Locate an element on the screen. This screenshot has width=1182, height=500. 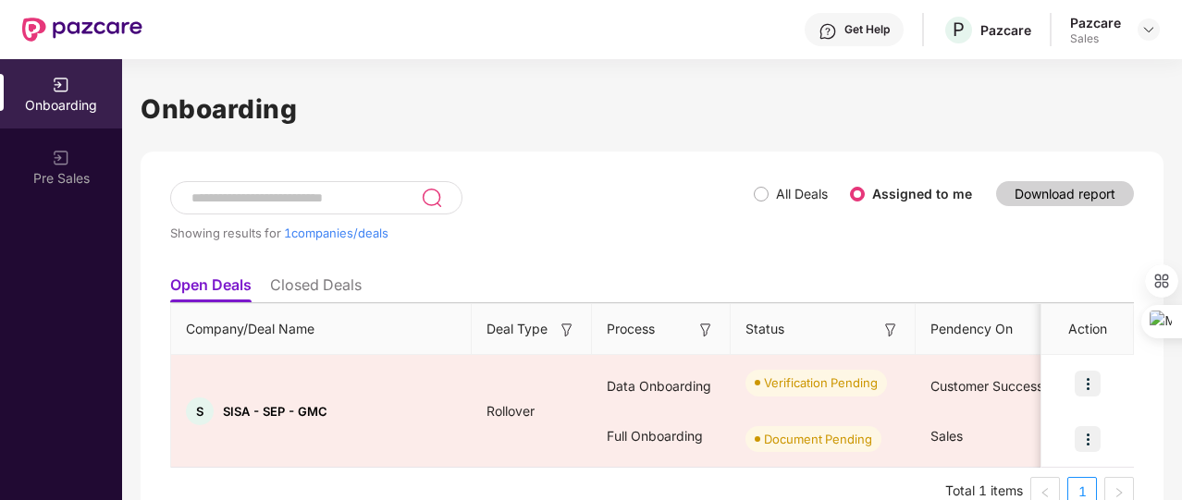
span: Process is located at coordinates (631, 329).